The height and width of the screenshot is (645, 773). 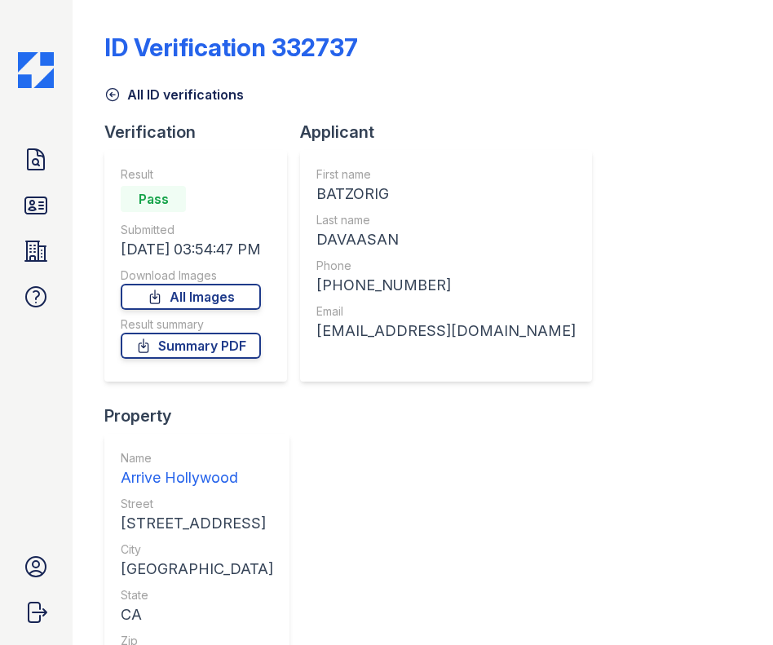 What do you see at coordinates (191, 325) in the screenshot?
I see `div: Result summary` at bounding box center [191, 325].